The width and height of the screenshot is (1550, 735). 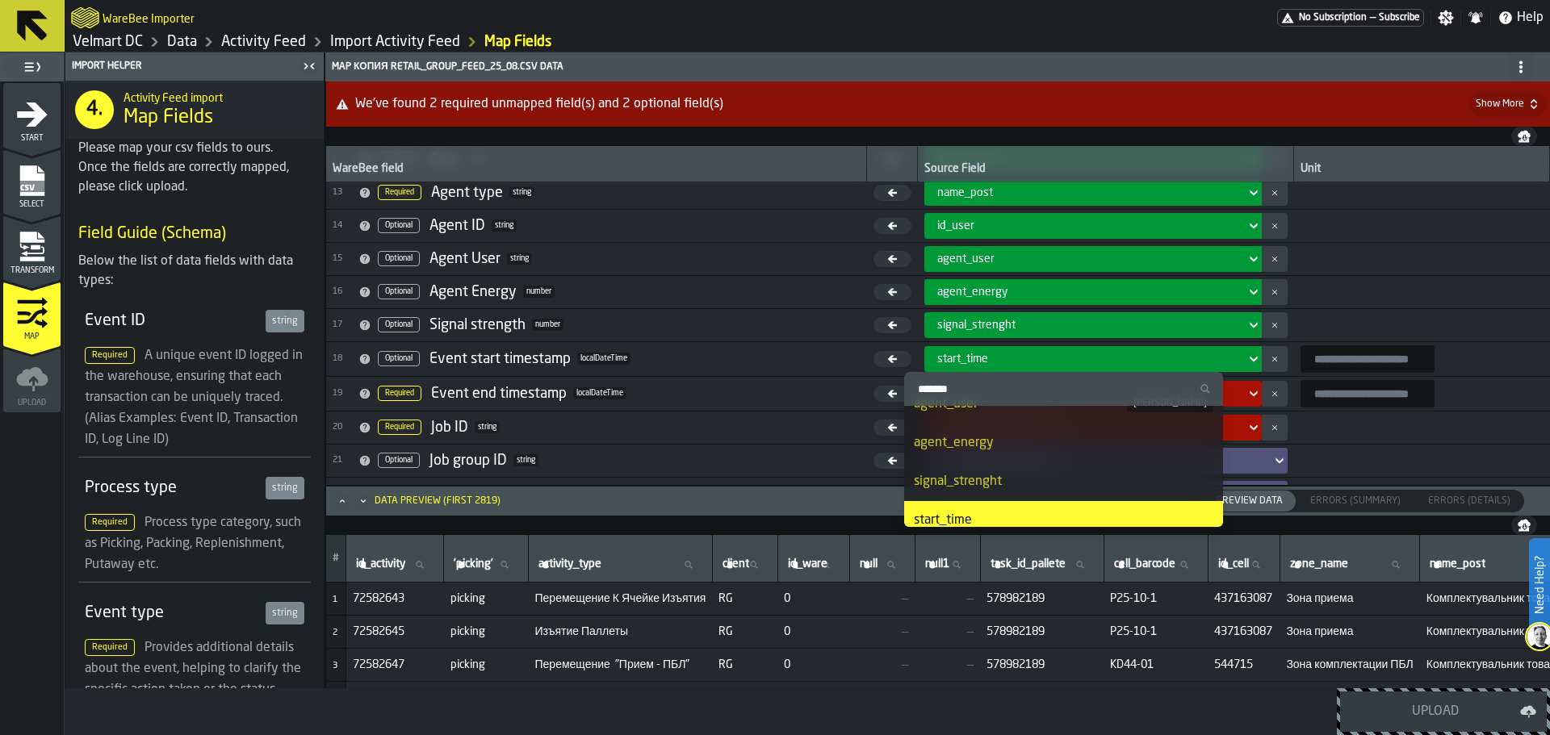 What do you see at coordinates (912, 104) in the screenshot?
I see `span: We've found 2 required unmapped field(s) and 2 optional field(s)` at bounding box center [912, 104].